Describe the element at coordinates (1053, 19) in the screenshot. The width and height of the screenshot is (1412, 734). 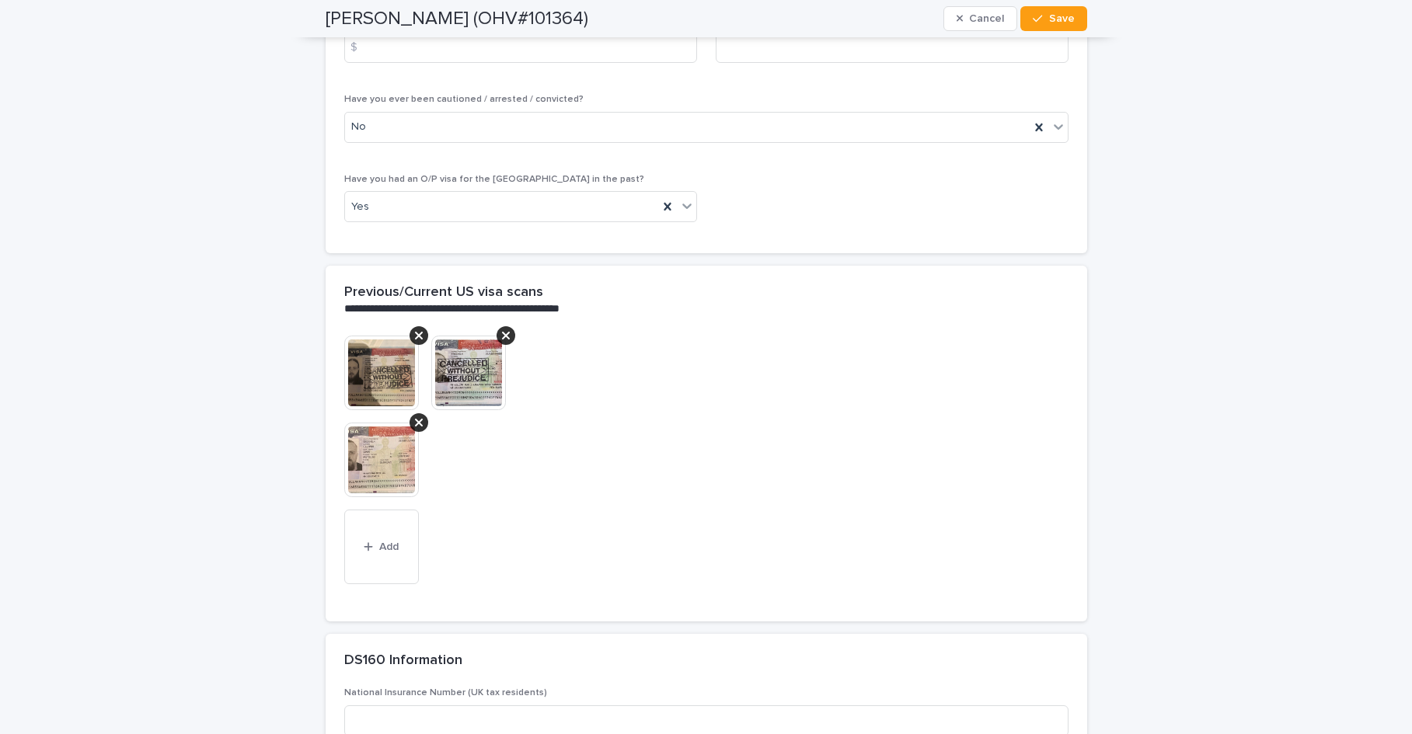
I see `button: Save` at that location.